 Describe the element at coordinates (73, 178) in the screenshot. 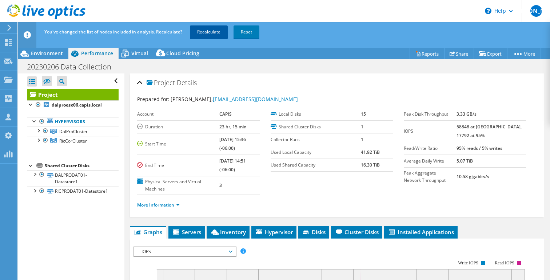

I see `a: DALPRODAT01-Datastore1` at that location.